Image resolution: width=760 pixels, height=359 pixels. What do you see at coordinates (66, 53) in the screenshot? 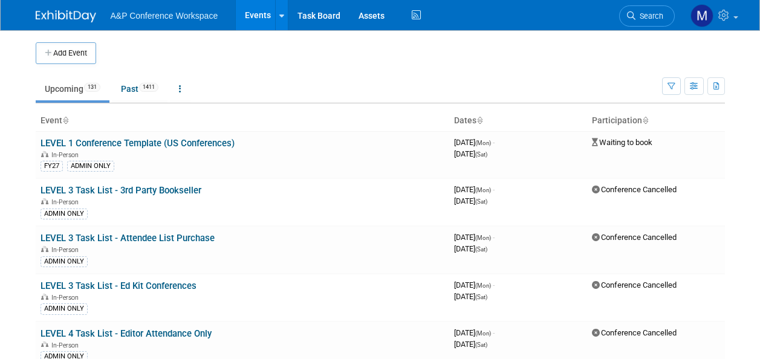
I see `button: Add Event` at bounding box center [66, 53].